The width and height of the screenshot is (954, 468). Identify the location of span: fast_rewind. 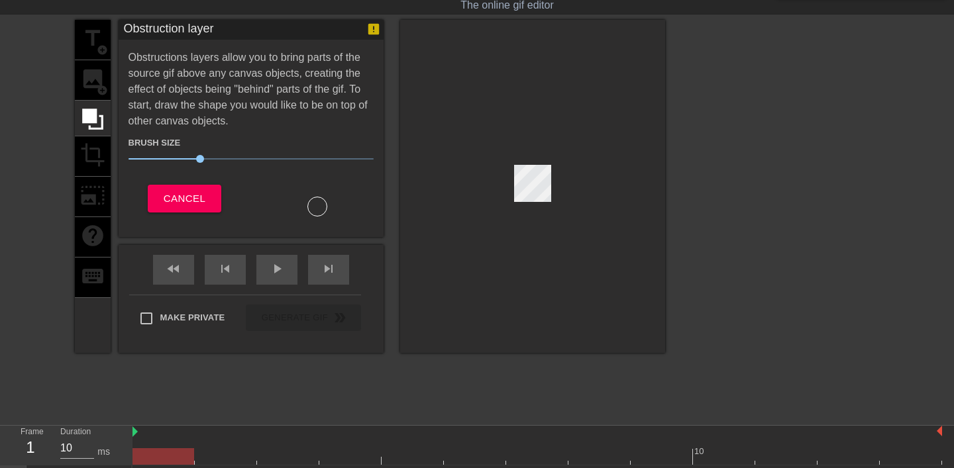
(174, 269).